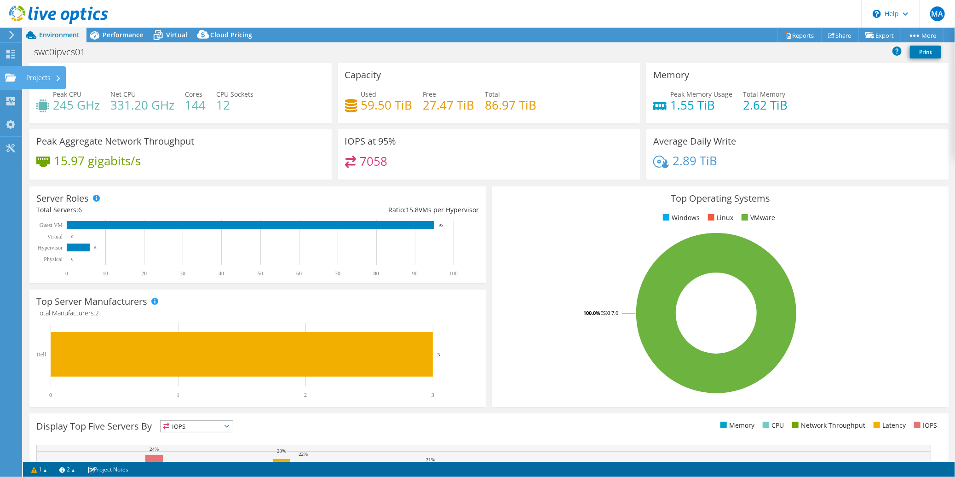 The width and height of the screenshot is (955, 477). What do you see at coordinates (680, 218) in the screenshot?
I see `li: Windows` at bounding box center [680, 218].